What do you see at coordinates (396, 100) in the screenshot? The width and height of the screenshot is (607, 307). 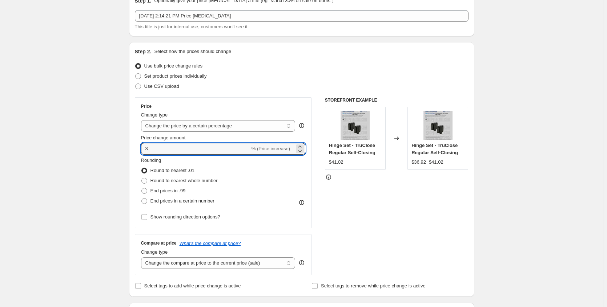 I see `h6: STOREFRONT EXAMPLE` at bounding box center [396, 100].